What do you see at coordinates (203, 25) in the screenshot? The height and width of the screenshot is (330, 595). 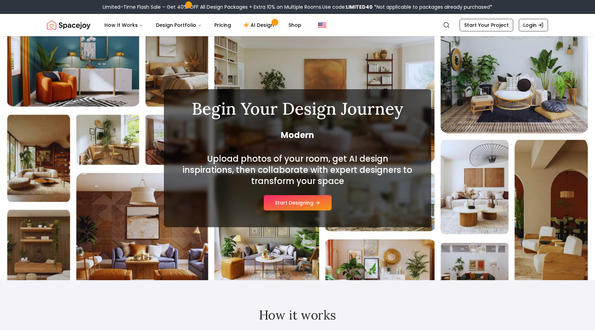 I see `nav: Main` at bounding box center [203, 25].